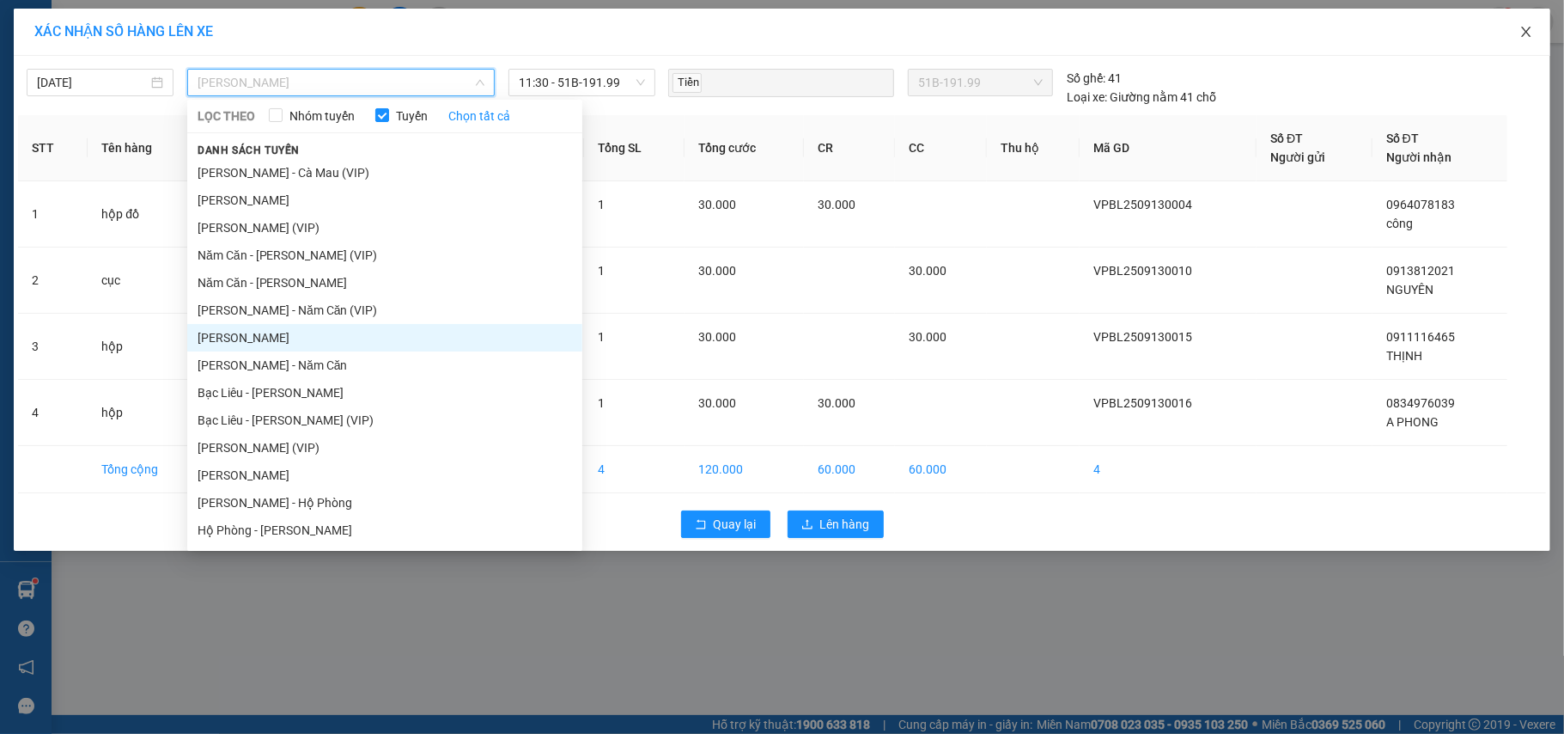 This screenshot has height=734, width=1564. What do you see at coordinates (480, 82) in the screenshot?
I see `span: down` at bounding box center [480, 82].